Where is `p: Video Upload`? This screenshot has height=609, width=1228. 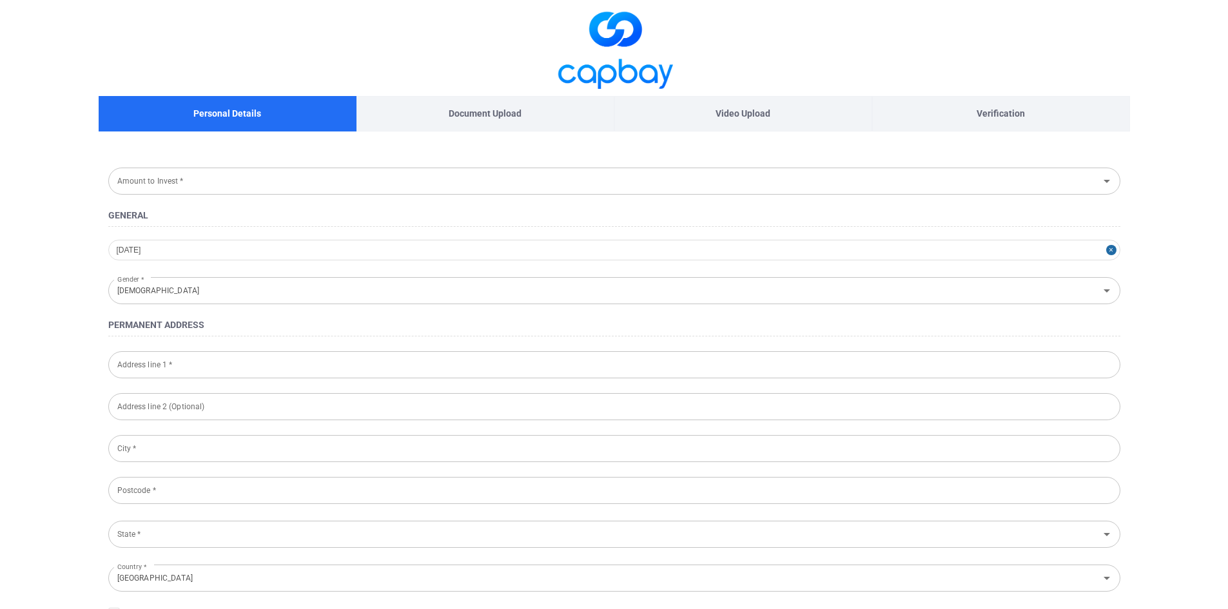
p: Video Upload is located at coordinates (743, 113).